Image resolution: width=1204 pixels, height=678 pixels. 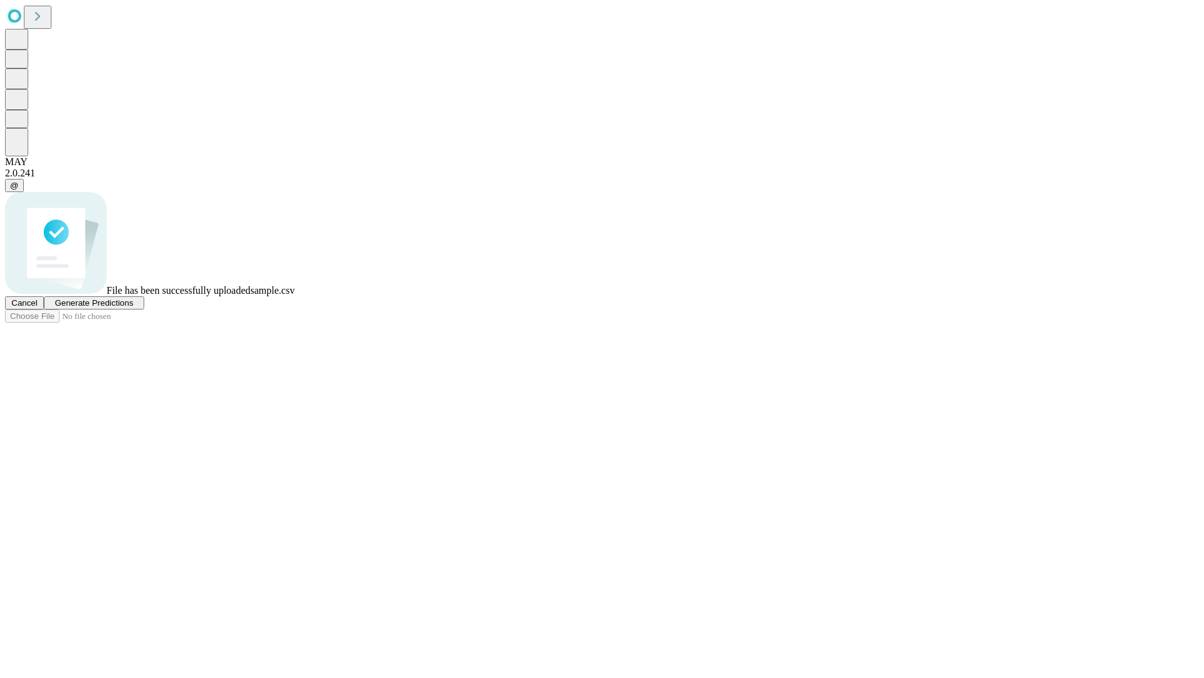 What do you see at coordinates (93, 302) in the screenshot?
I see `span: Generate Predictions` at bounding box center [93, 302].